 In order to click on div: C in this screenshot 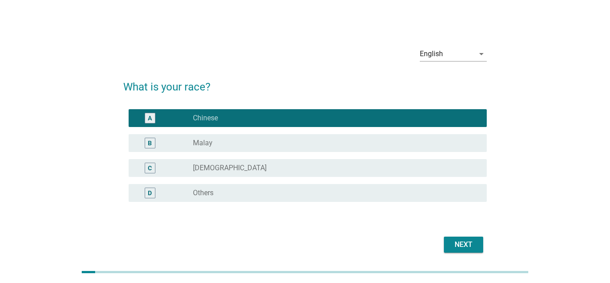, I will do `click(150, 168)`.